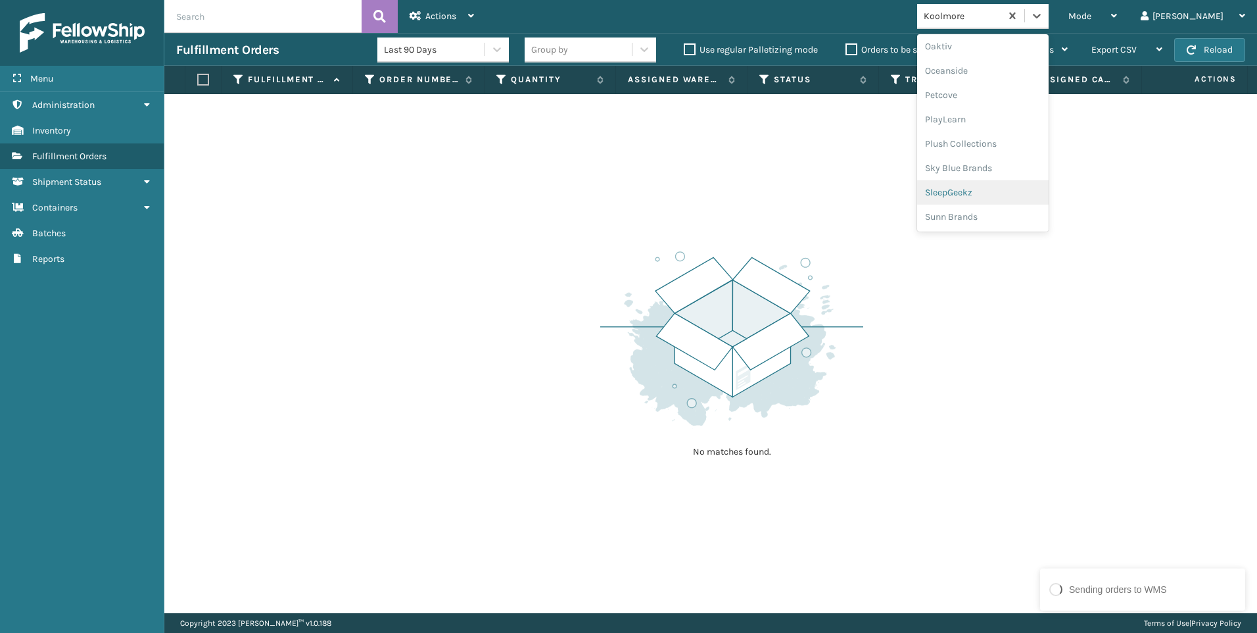 Image resolution: width=1257 pixels, height=633 pixels. I want to click on span: Menu, so click(41, 78).